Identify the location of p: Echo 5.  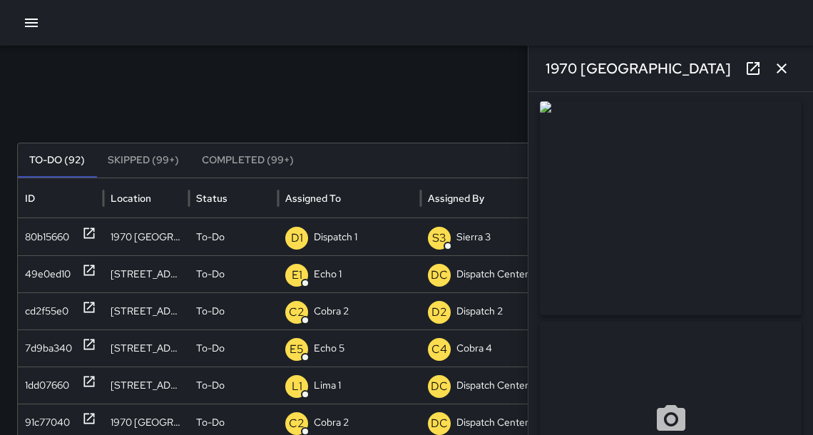
(329, 348).